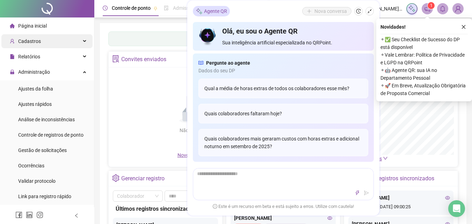 This screenshot has width=472, height=224. I want to click on span: read, so click(201, 63).